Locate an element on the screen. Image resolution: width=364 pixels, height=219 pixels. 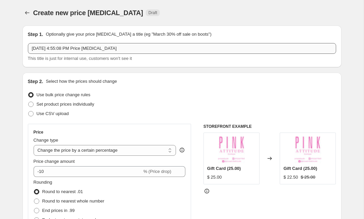
p: Select how the prices should change is located at coordinates (81, 81).